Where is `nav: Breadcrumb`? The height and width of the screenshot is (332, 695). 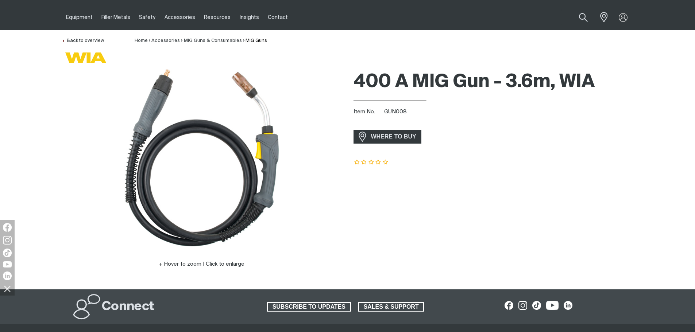 nav: Breadcrumb is located at coordinates (201, 41).